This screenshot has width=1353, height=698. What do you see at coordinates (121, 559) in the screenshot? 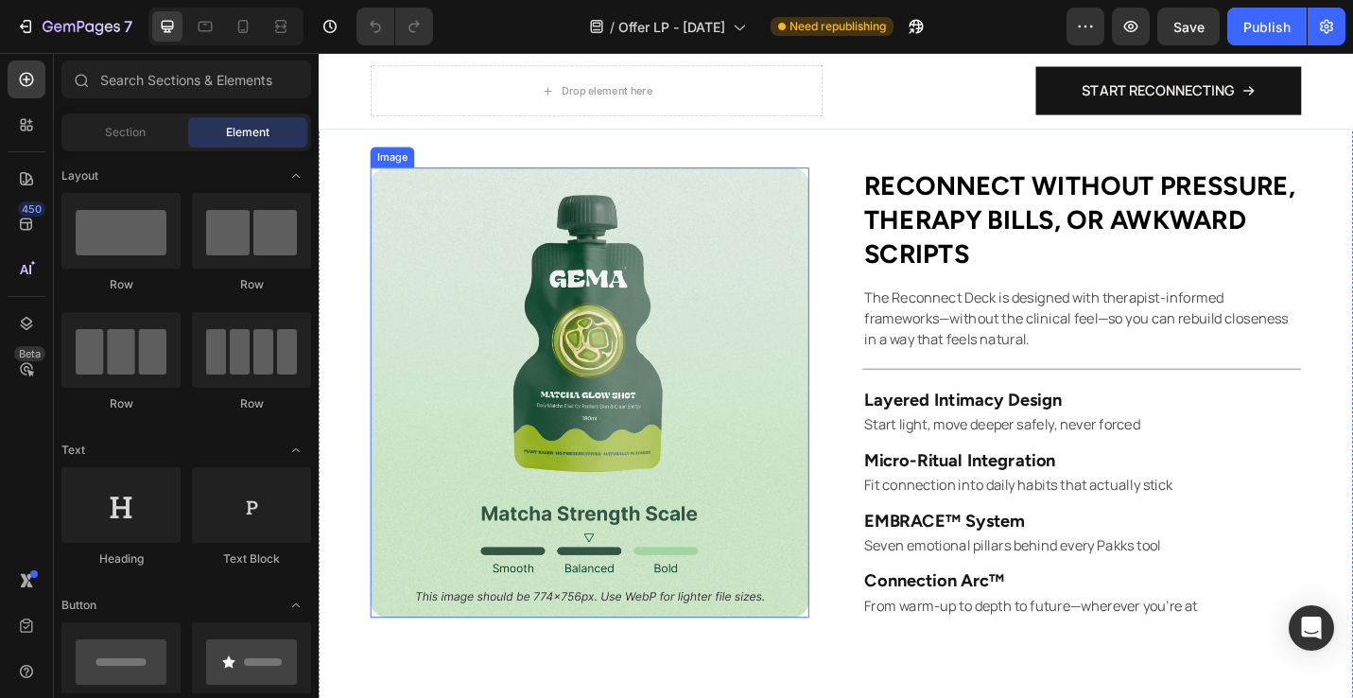
I see `div: Heading` at bounding box center [121, 559].